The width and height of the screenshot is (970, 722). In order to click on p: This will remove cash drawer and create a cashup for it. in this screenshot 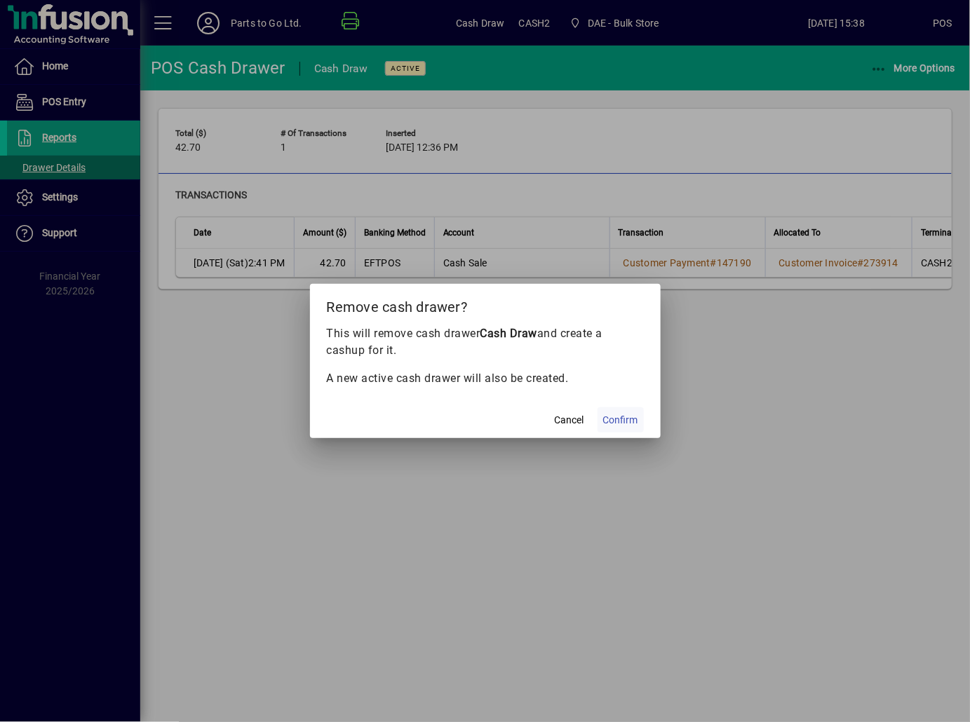, I will do `click(485, 342)`.